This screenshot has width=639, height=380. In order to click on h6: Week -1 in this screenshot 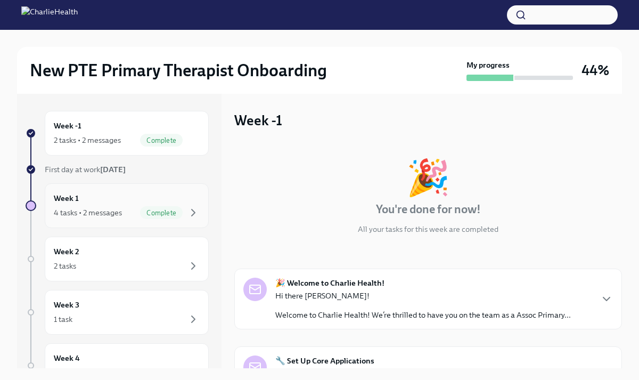, I will do `click(68, 126)`.